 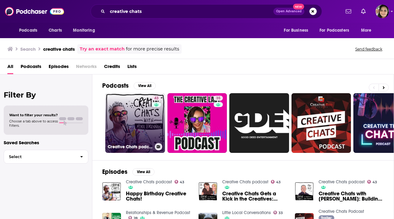 I want to click on img: Creative Chats Gets a Kick in the Creatives: Guest Visual Artists Tara Roskell and Sandra Busby, so click(x=208, y=192).